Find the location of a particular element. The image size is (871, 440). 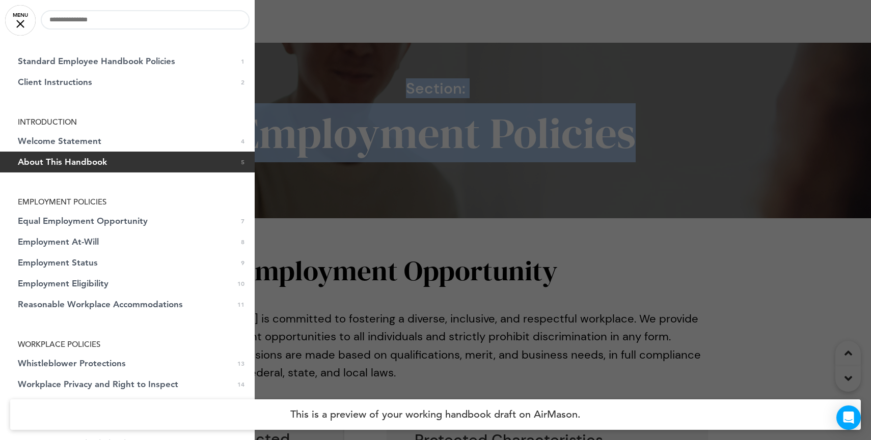

span: 8 is located at coordinates (242, 242).